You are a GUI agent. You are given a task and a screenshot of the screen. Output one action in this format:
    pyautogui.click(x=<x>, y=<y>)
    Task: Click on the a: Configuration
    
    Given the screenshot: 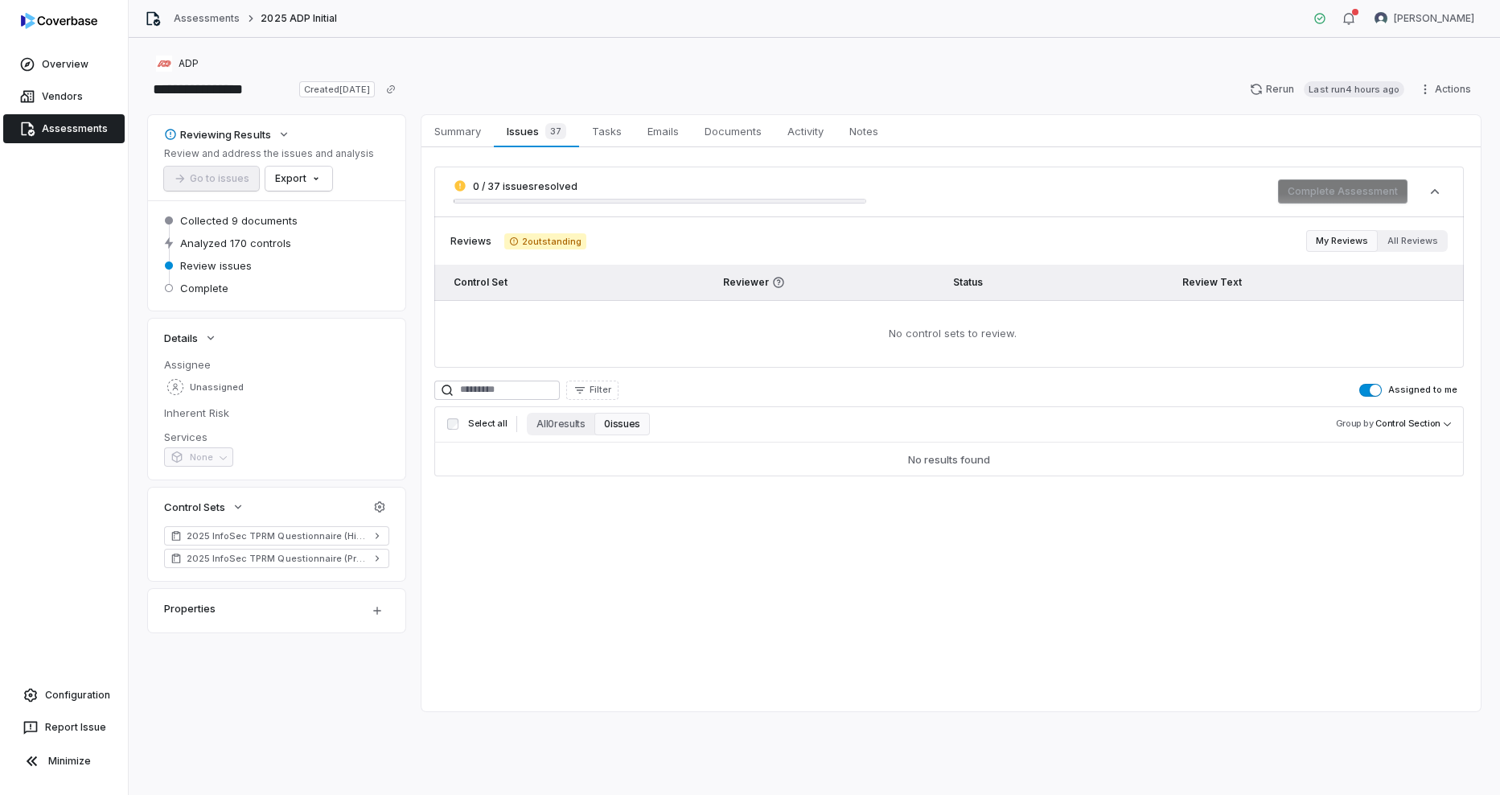 What is the action you would take?
    pyautogui.click(x=64, y=695)
    